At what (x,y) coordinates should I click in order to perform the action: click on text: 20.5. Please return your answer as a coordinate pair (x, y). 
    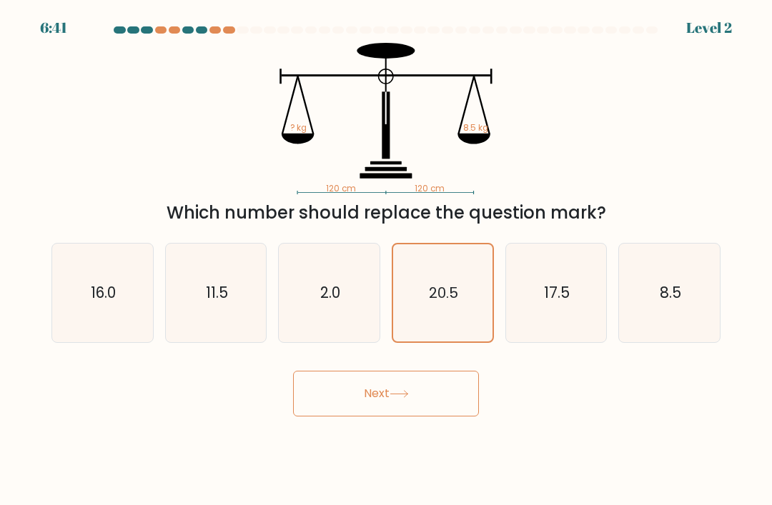
    Looking at the image, I should click on (443, 293).